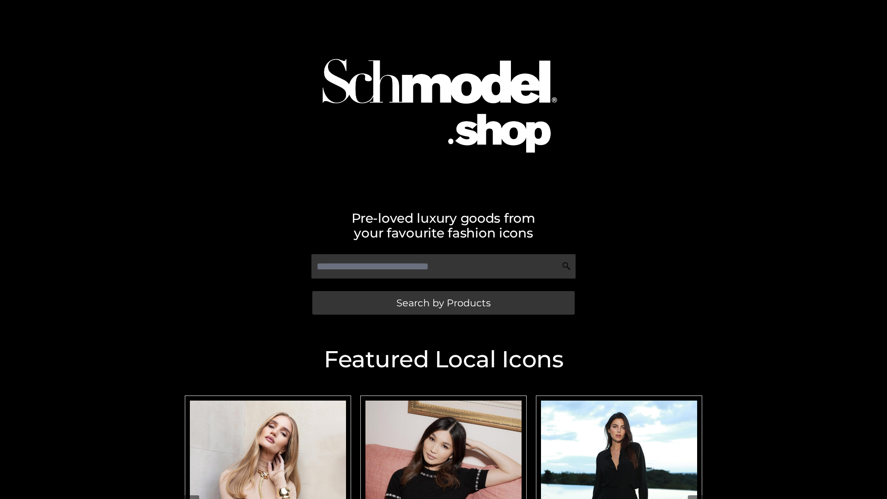 This screenshot has height=499, width=887. What do you see at coordinates (444, 303) in the screenshot?
I see `a: Search by Products` at bounding box center [444, 303].